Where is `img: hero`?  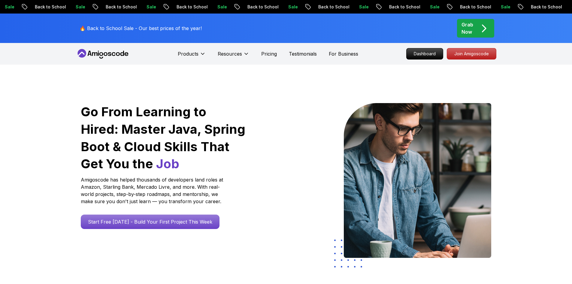
img: hero is located at coordinates (417, 180).